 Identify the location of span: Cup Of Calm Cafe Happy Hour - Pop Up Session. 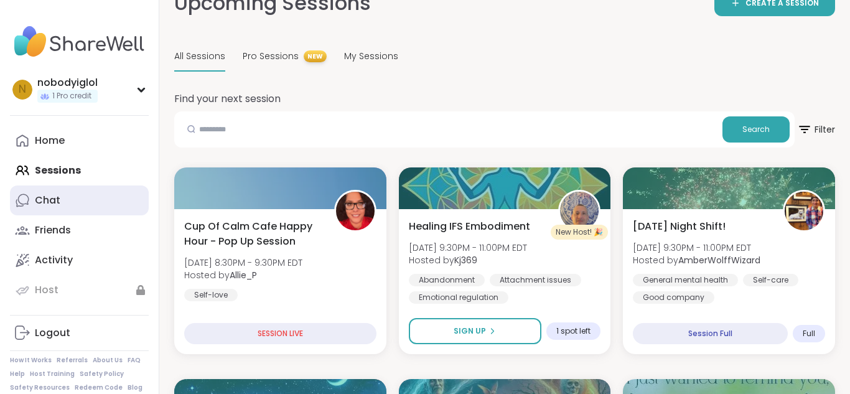
(252, 234).